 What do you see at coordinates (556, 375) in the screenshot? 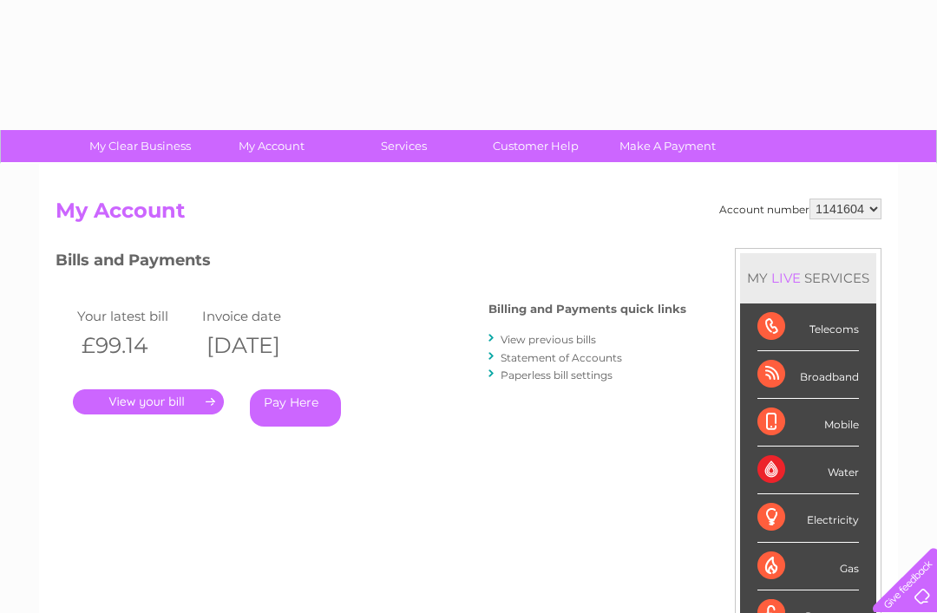
I see `a: Paperless bill settings` at bounding box center [556, 375].